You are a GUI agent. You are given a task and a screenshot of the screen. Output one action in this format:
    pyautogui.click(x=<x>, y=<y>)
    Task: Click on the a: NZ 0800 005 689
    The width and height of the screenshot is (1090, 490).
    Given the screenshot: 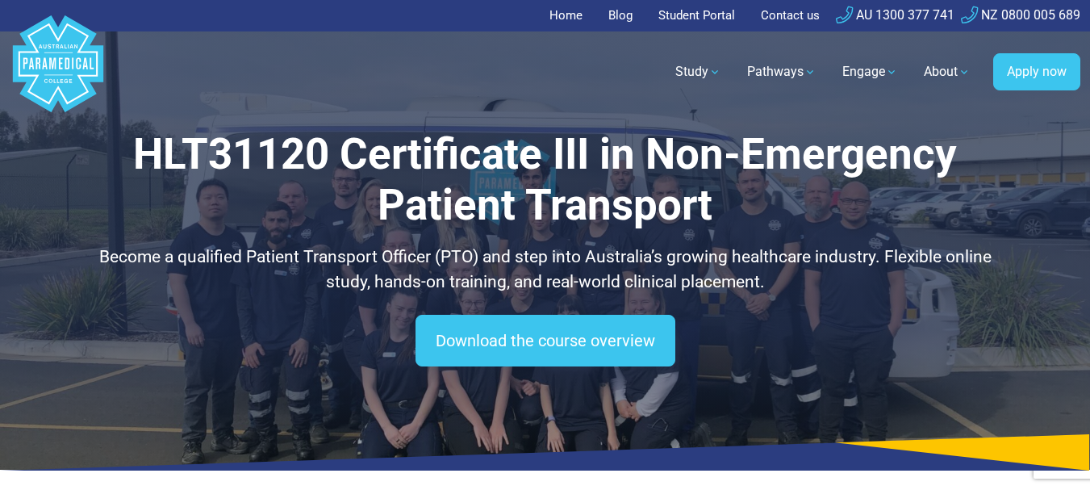 What is the action you would take?
    pyautogui.click(x=1021, y=15)
    